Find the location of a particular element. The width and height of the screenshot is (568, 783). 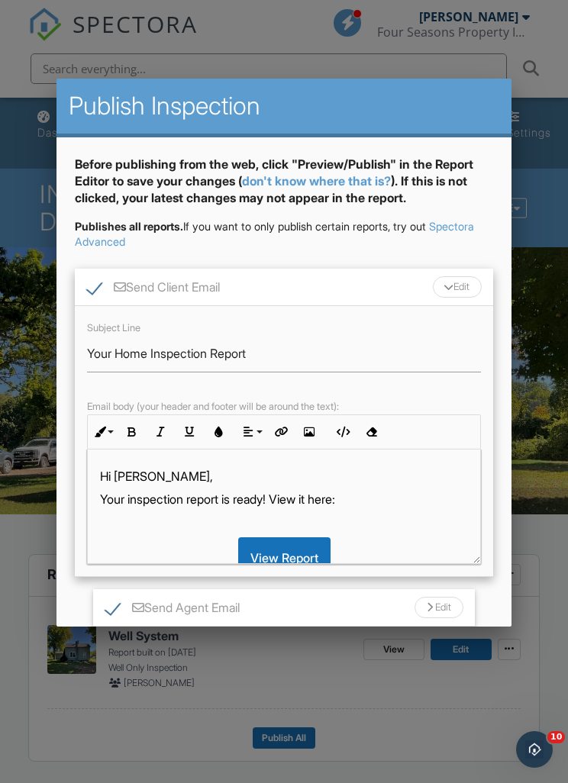

button: Insert Link (Ctrl+K) is located at coordinates (280, 432).